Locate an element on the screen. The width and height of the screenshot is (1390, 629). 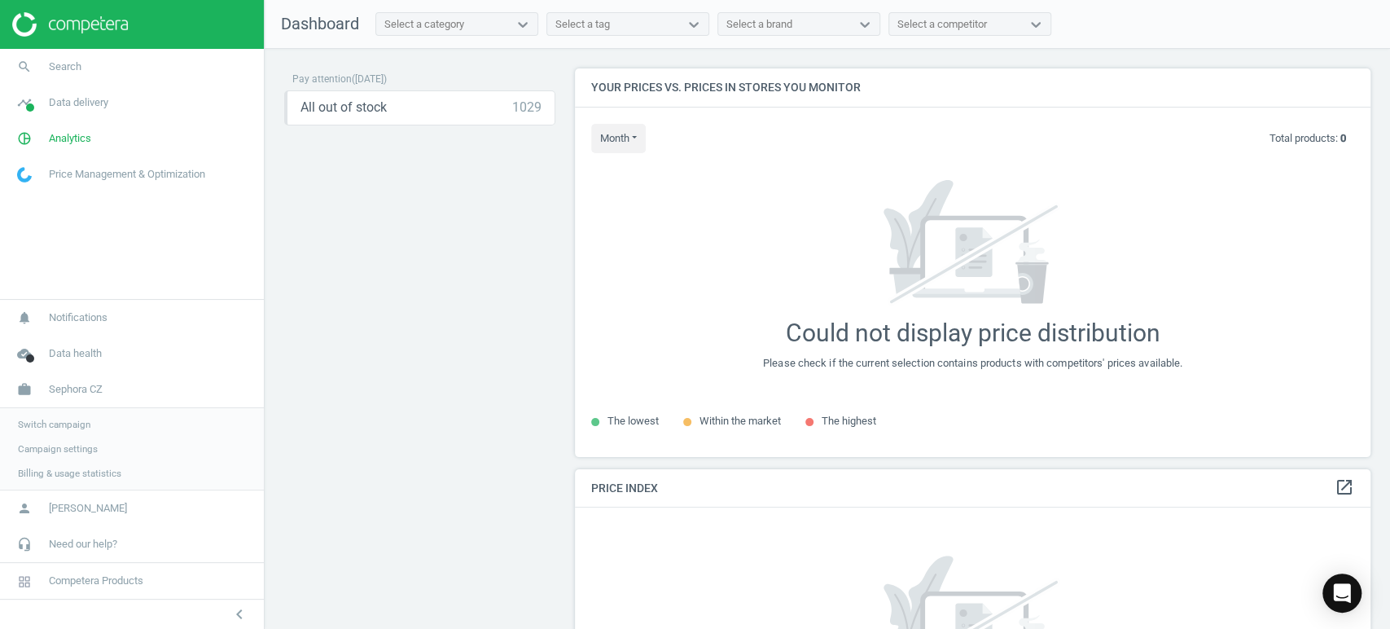
i: search is located at coordinates (24, 67).